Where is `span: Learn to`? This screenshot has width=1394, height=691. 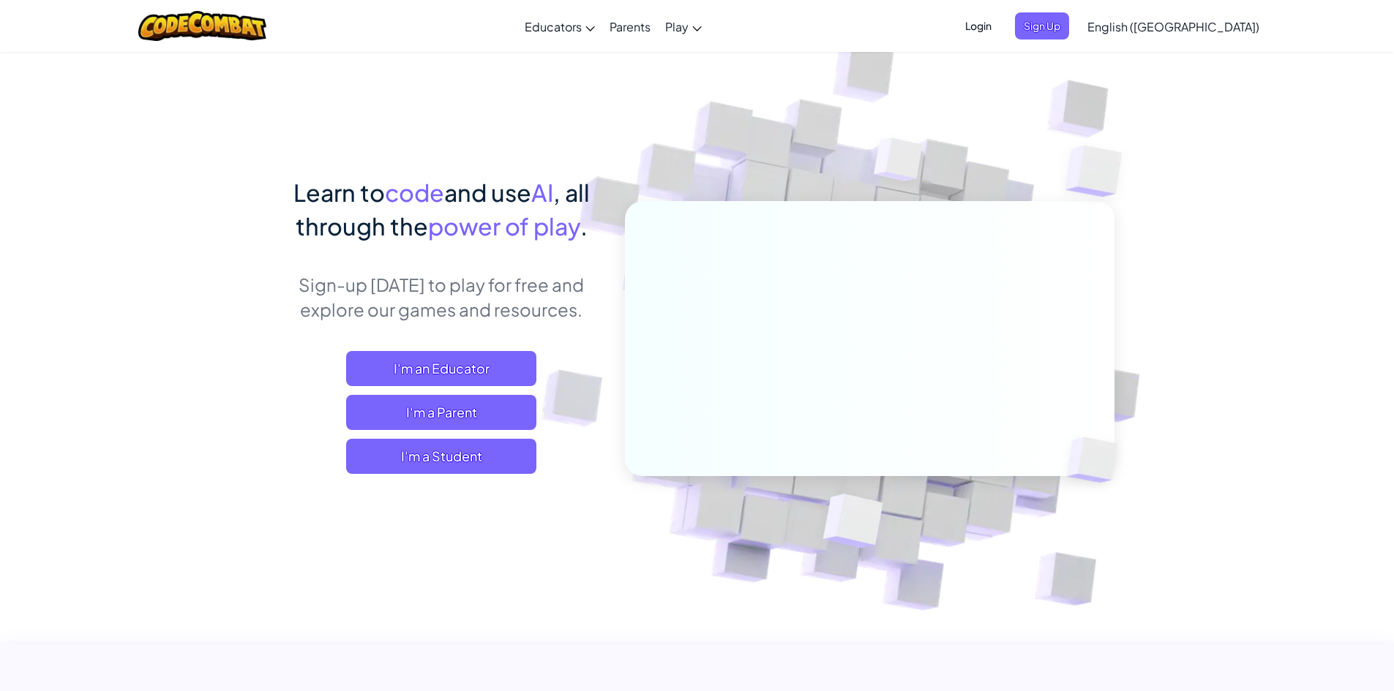
span: Learn to is located at coordinates (339, 192).